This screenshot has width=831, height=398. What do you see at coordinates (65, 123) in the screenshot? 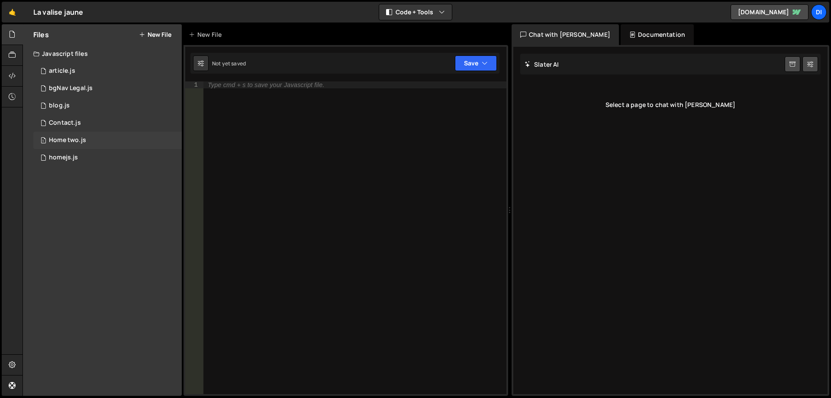
I see `div: Contact.js` at bounding box center [65, 123].